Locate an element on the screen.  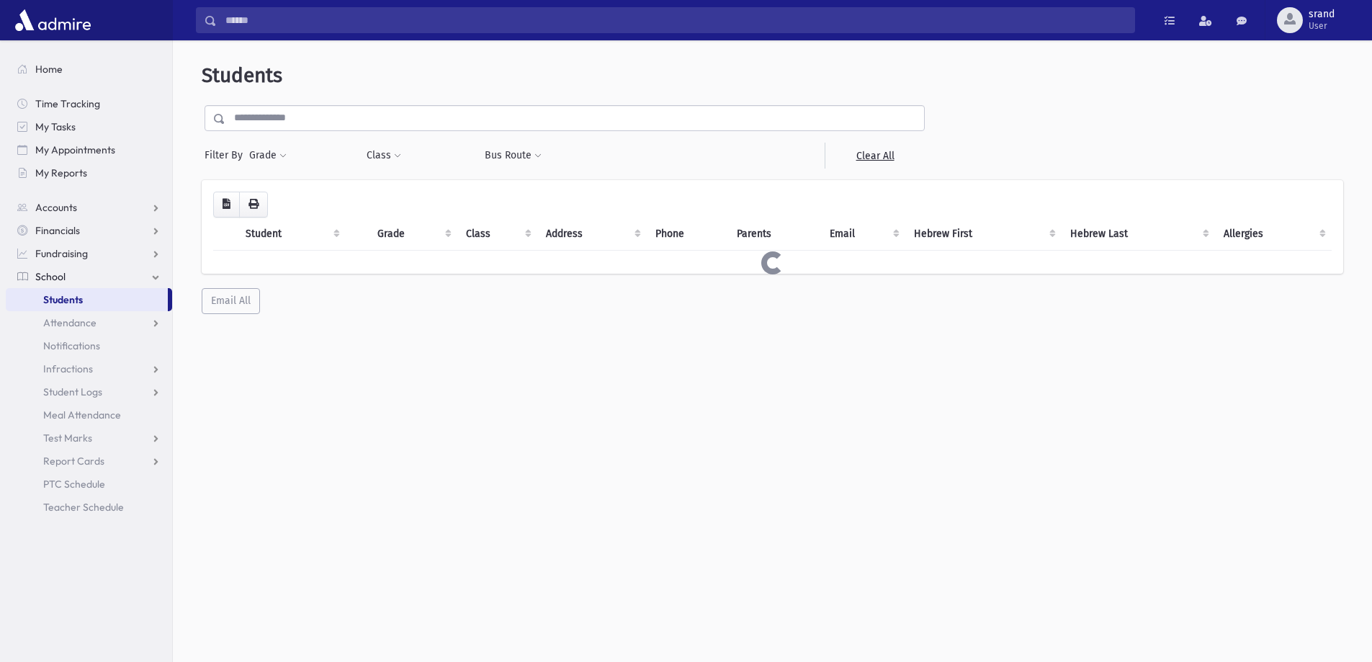
th: Phone is located at coordinates (687, 234).